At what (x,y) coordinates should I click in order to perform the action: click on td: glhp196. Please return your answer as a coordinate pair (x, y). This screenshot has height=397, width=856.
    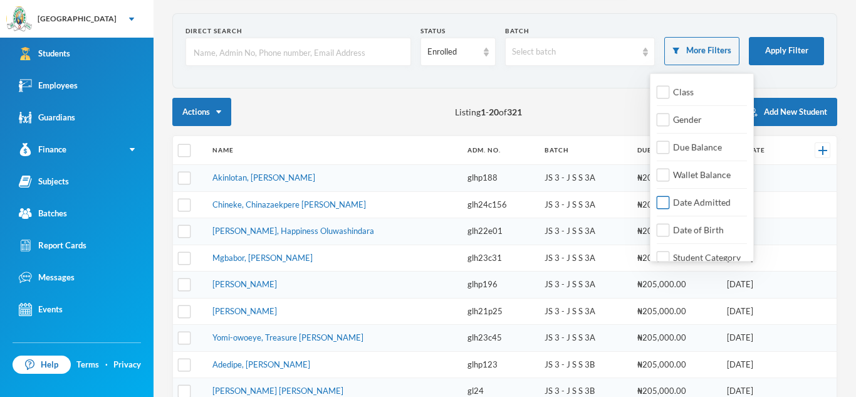
    Looking at the image, I should click on (500, 285).